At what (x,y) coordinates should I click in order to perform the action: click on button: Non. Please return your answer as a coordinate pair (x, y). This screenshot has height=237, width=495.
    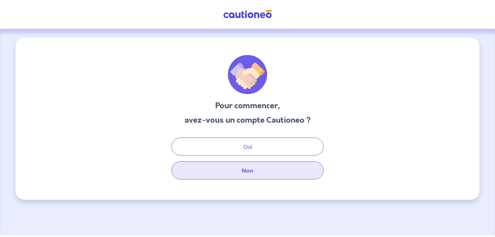
    Looking at the image, I should click on (247, 171).